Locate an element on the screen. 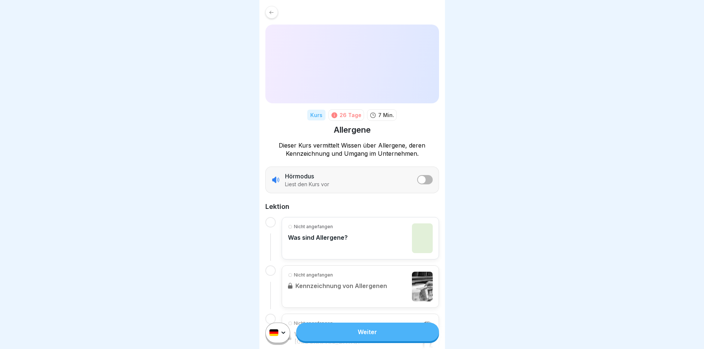 This screenshot has height=349, width=704. div: 26 Tage is located at coordinates (350, 115).